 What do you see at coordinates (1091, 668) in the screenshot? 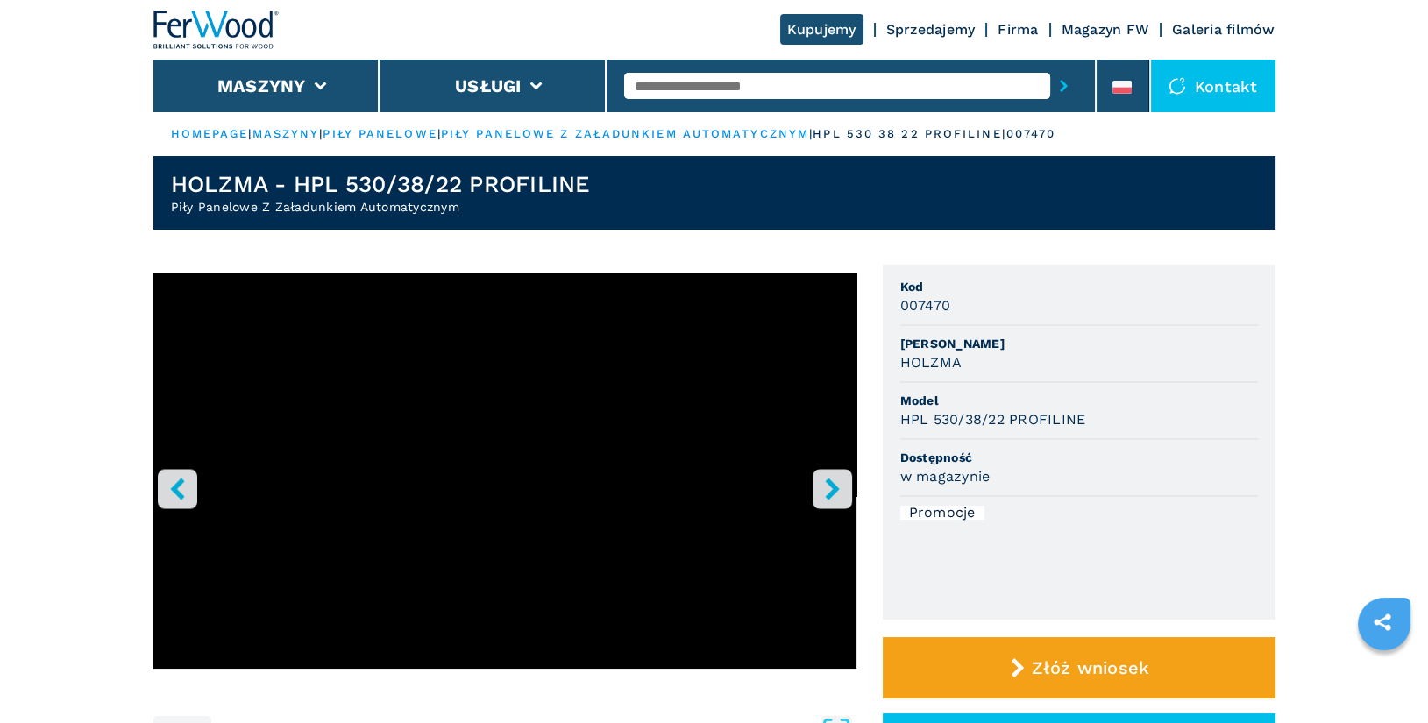
I see `span: Złóż wniosek` at bounding box center [1091, 668].